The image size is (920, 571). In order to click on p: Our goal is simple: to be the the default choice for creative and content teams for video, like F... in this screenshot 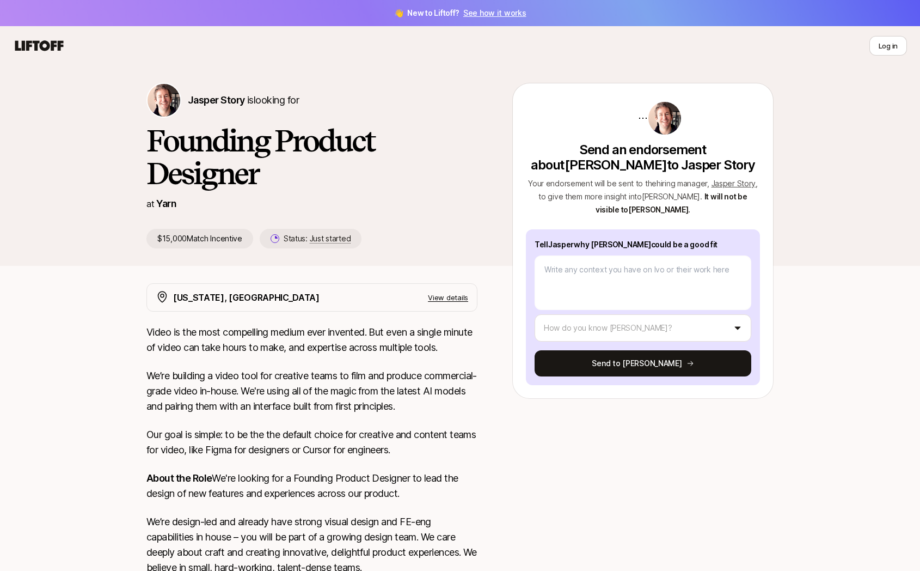, I will do `click(312, 442)`.